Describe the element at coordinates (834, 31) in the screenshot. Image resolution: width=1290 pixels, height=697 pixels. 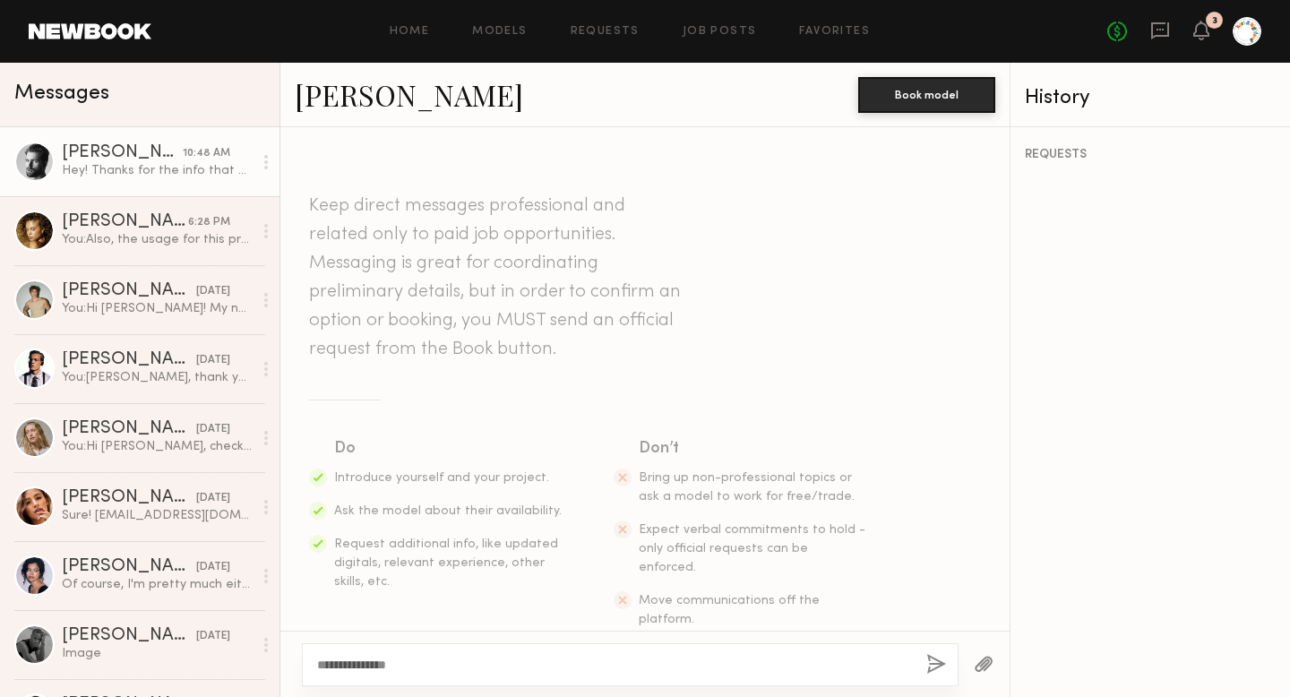
I see `a: Favorites` at that location.